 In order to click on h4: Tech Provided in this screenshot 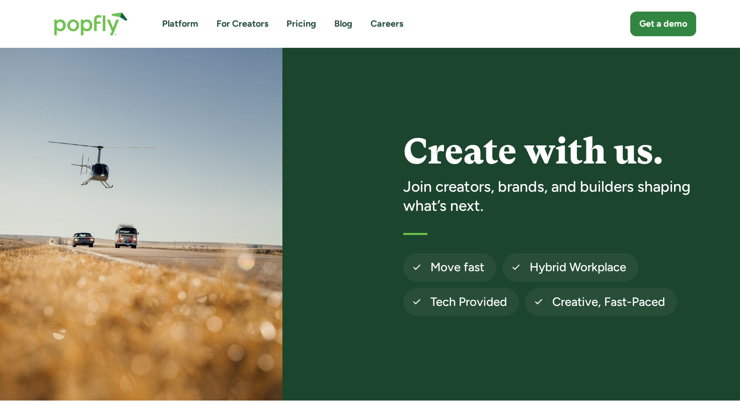, I will do `click(469, 302)`.